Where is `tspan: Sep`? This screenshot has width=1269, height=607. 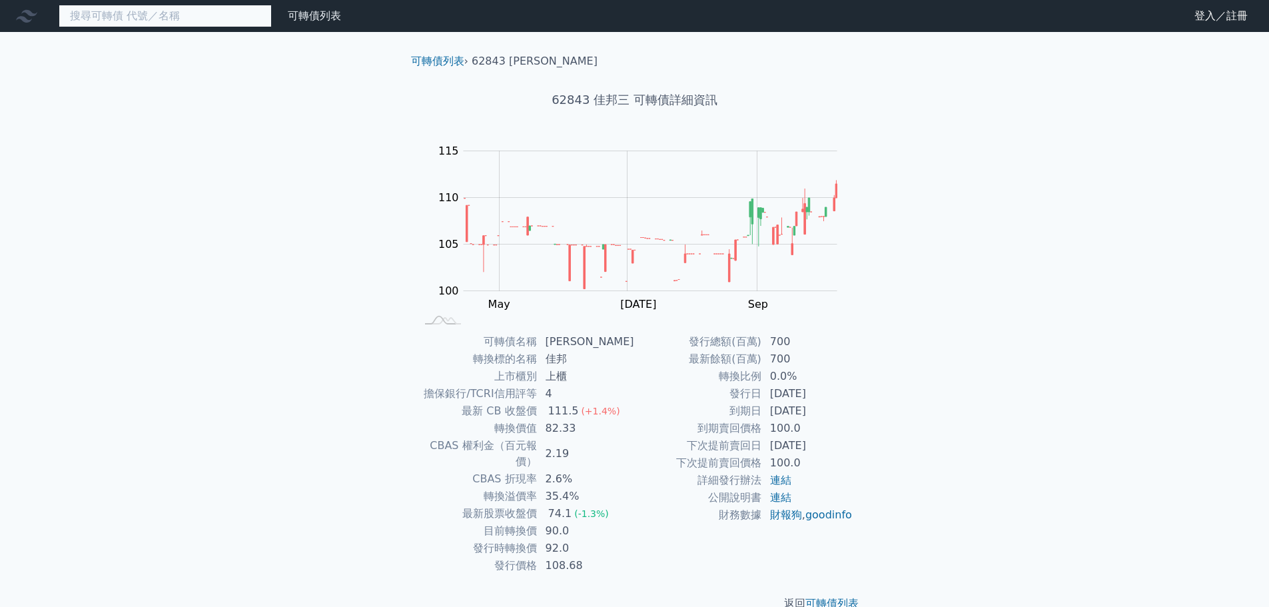
tspan: Sep is located at coordinates (758, 304).